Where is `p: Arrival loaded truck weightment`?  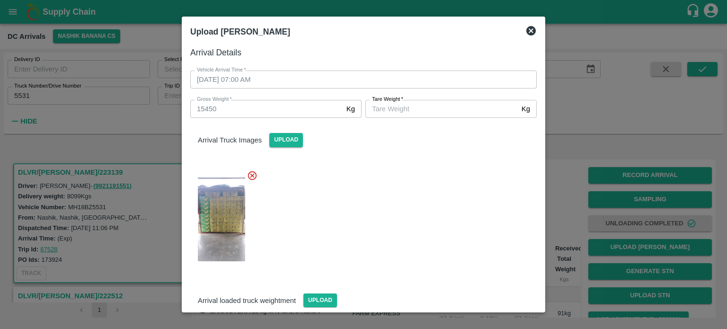 p: Arrival loaded truck weightment is located at coordinates (247, 301).